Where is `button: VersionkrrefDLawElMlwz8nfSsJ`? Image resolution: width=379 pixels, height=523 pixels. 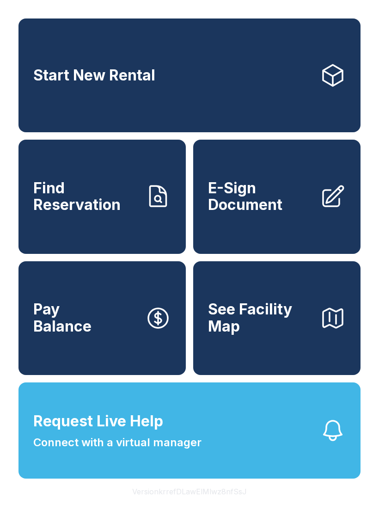 button: VersionkrrefDLawElMlwz8nfSsJ is located at coordinates (189, 491).